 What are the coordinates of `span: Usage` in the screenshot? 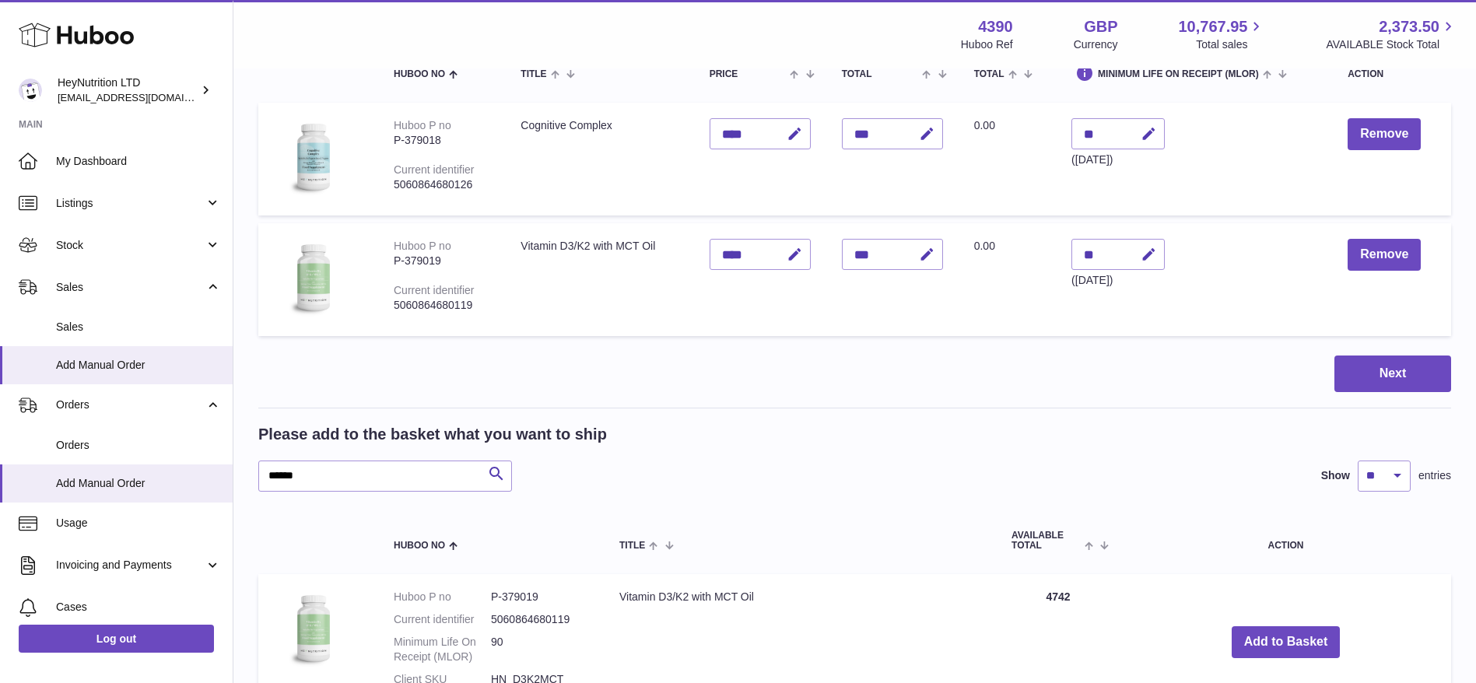 It's located at (139, 523).